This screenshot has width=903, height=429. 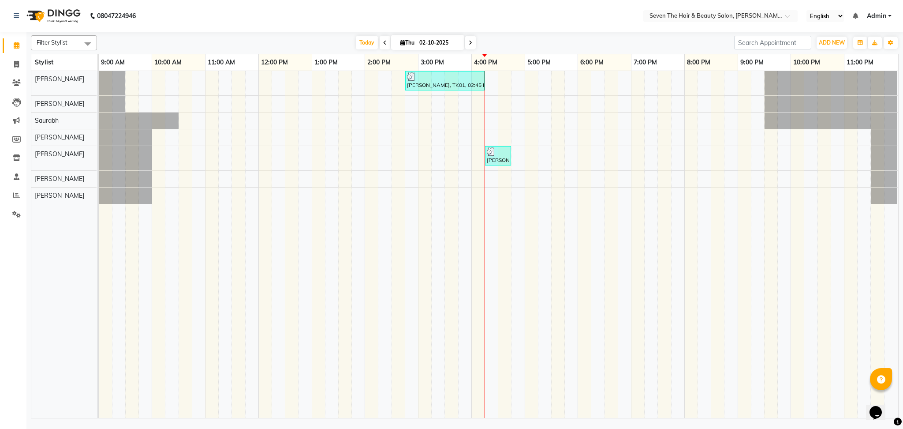 What do you see at coordinates (274, 62) in the screenshot?
I see `a: 12:00 PM` at bounding box center [274, 62].